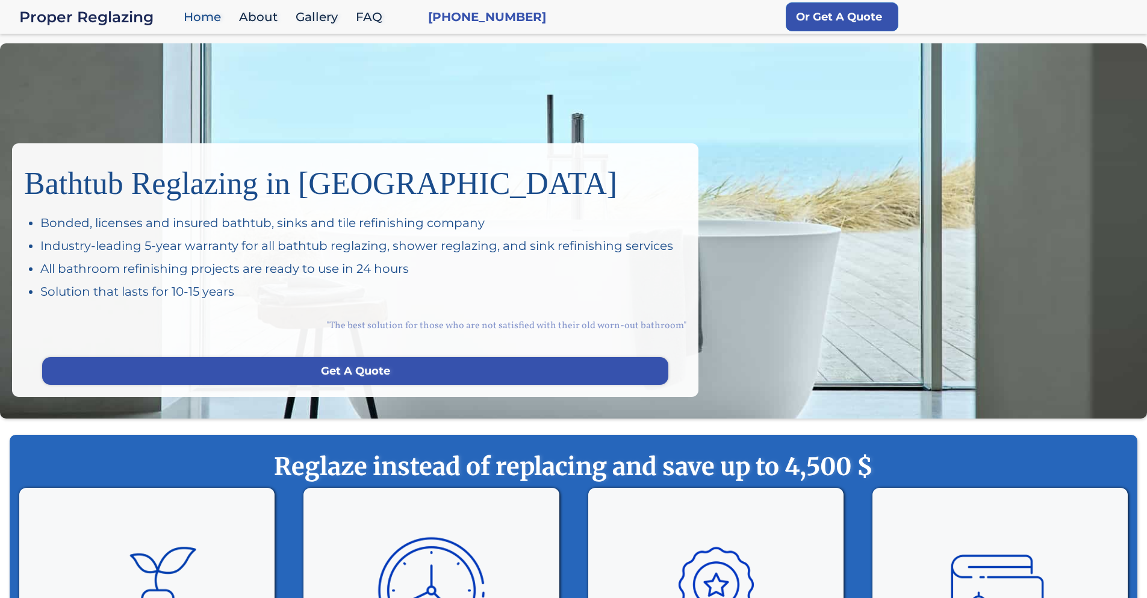  I want to click on div: Industry-leading 5-year warranty for all bathtub reglazing, shower reglazing, and sink refinishin..., so click(363, 246).